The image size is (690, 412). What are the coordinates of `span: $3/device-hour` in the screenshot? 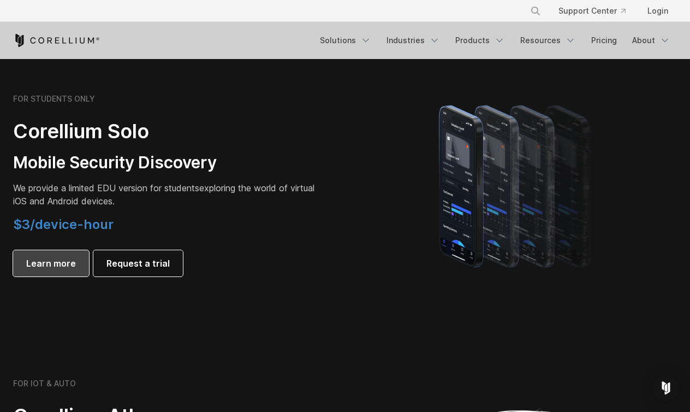 It's located at (63, 224).